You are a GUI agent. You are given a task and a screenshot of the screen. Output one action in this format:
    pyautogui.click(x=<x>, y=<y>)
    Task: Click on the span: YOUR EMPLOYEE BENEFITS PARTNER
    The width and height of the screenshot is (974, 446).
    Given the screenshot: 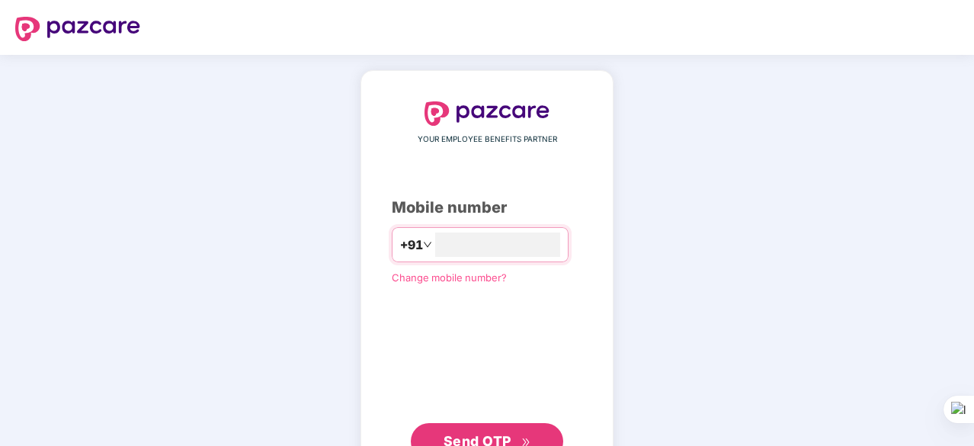 What is the action you would take?
    pyautogui.click(x=487, y=139)
    